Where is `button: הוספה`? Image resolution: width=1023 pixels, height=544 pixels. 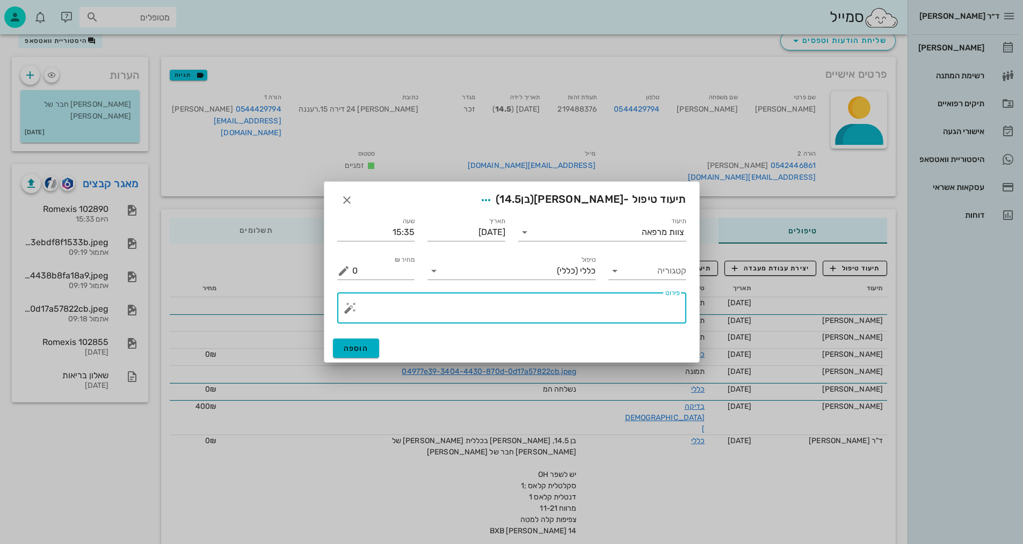
button: הוספה is located at coordinates (356, 348).